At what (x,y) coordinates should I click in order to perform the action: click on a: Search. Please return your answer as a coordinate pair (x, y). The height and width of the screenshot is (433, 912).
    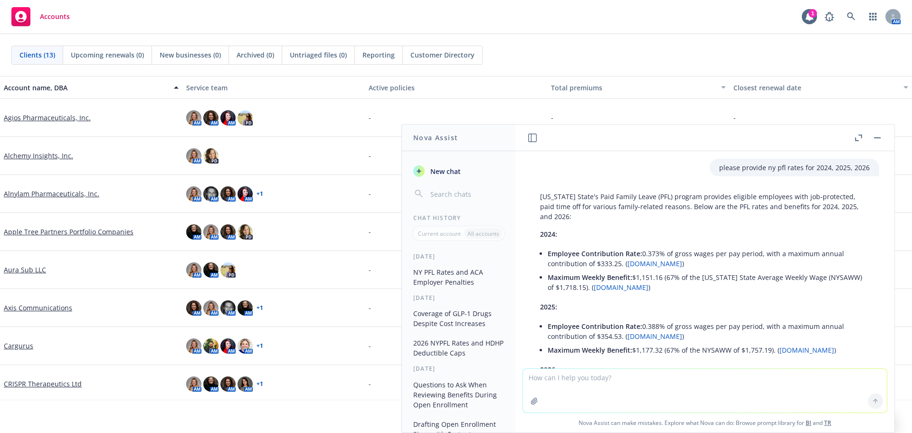
    Looking at the image, I should click on (851, 17).